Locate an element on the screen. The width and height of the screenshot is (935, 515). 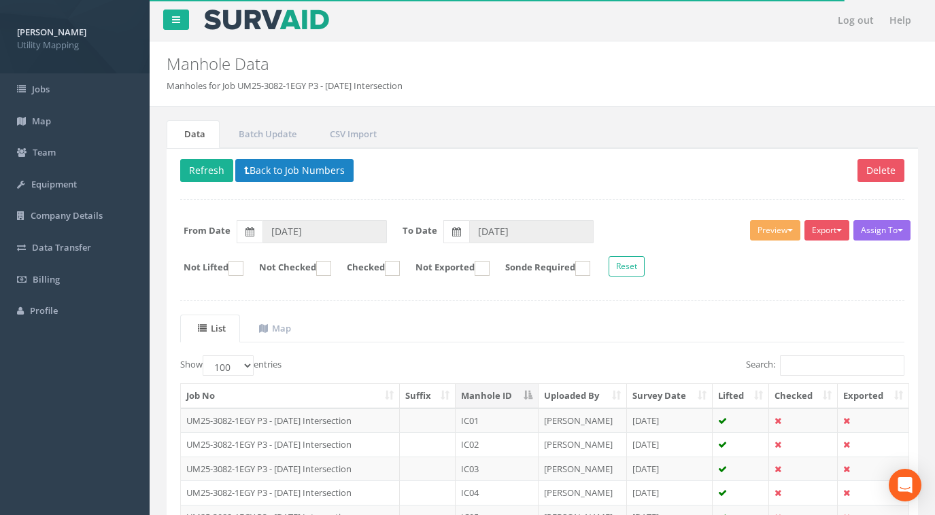
span: Team is located at coordinates (44, 152).